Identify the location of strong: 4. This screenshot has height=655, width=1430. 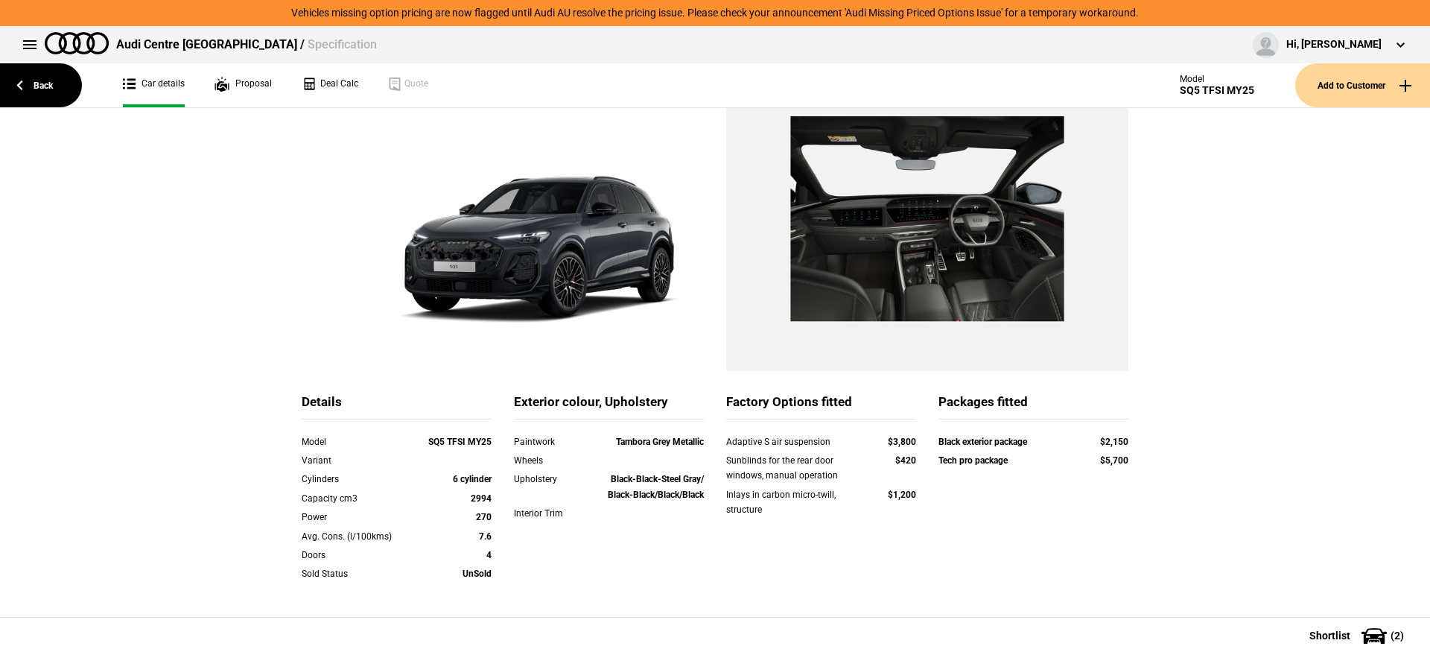
(489, 555).